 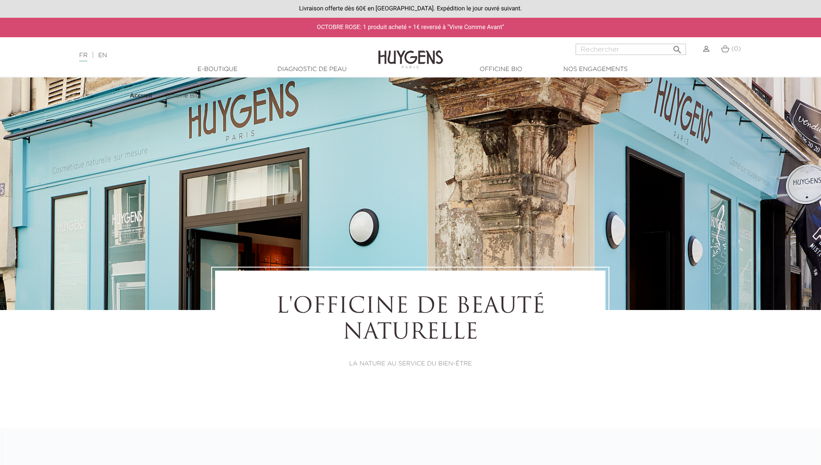 What do you see at coordinates (410, 320) in the screenshot?
I see `h1: L'OFFICINE DE BEAUTÉ NATURELLE` at bounding box center [410, 320].